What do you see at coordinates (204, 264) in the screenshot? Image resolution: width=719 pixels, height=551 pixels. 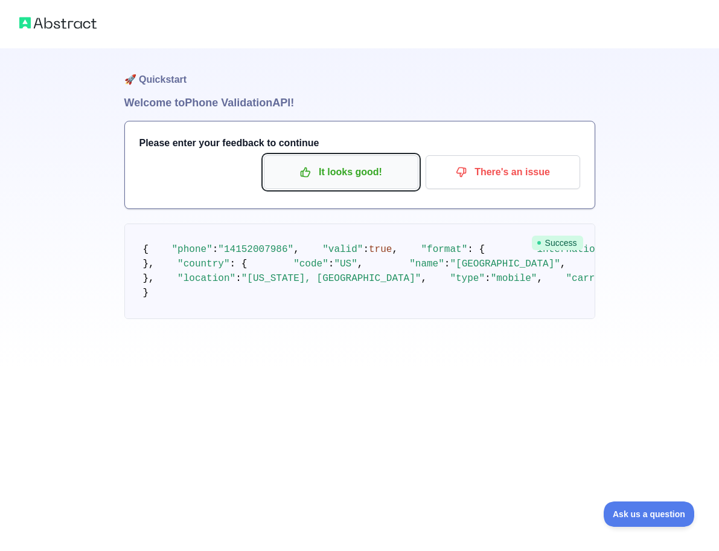 I see `span: "country"` at bounding box center [204, 264].